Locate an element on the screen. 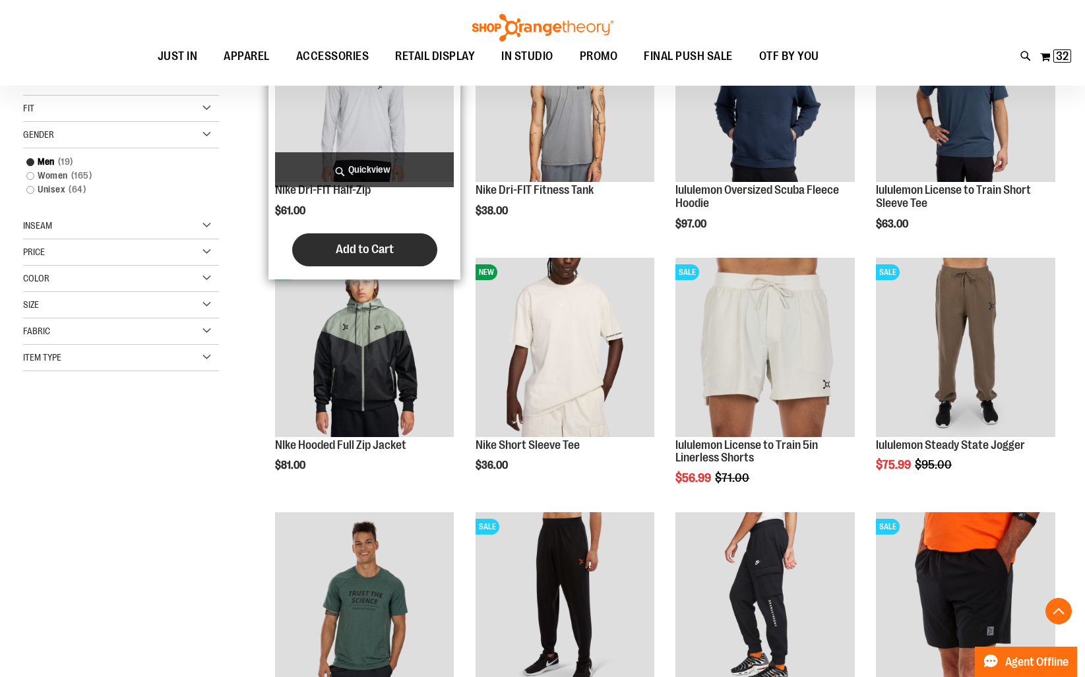 The height and width of the screenshot is (677, 1085). span: $75.99 is located at coordinates (894, 465).